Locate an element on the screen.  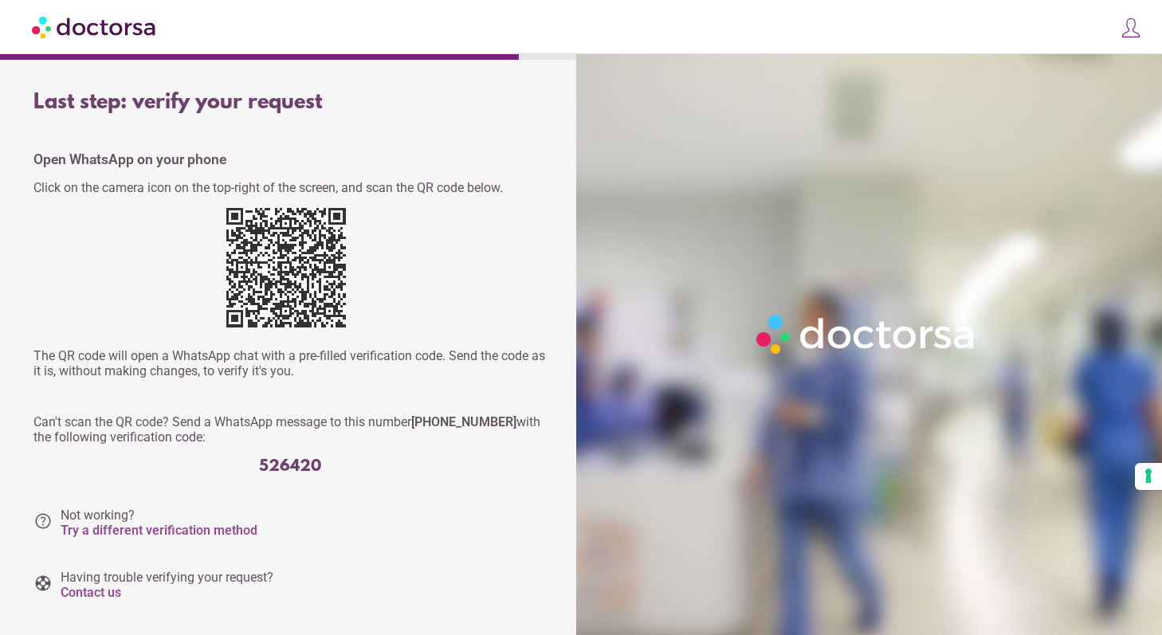
button: Your consent preferences for tracking technologies is located at coordinates (1148, 476).